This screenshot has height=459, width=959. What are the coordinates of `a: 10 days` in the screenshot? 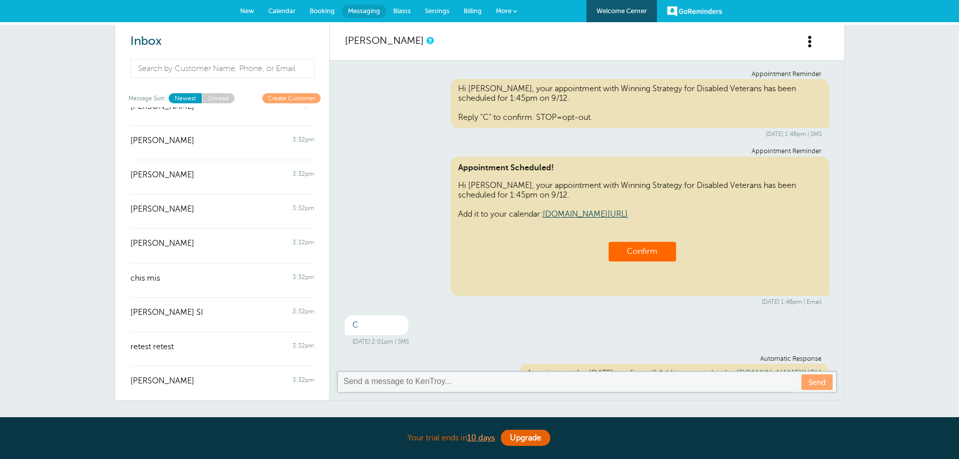 It's located at (481, 437).